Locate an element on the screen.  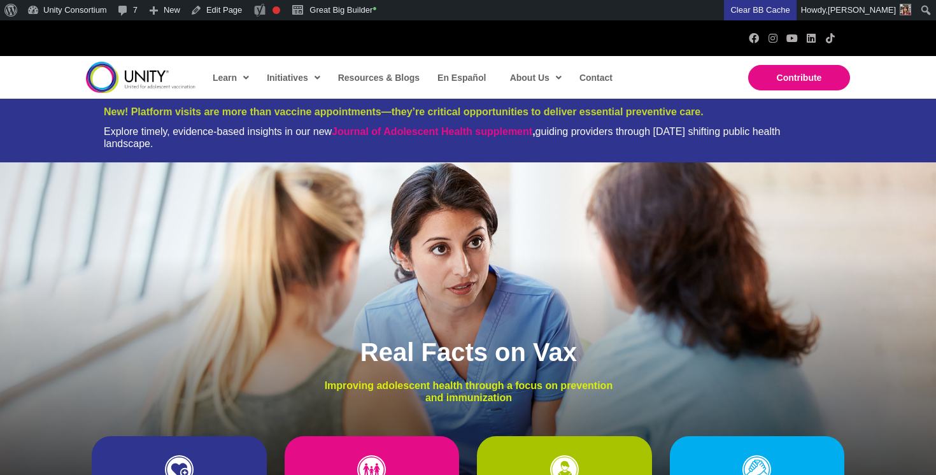
a: YouTube is located at coordinates (792, 38).